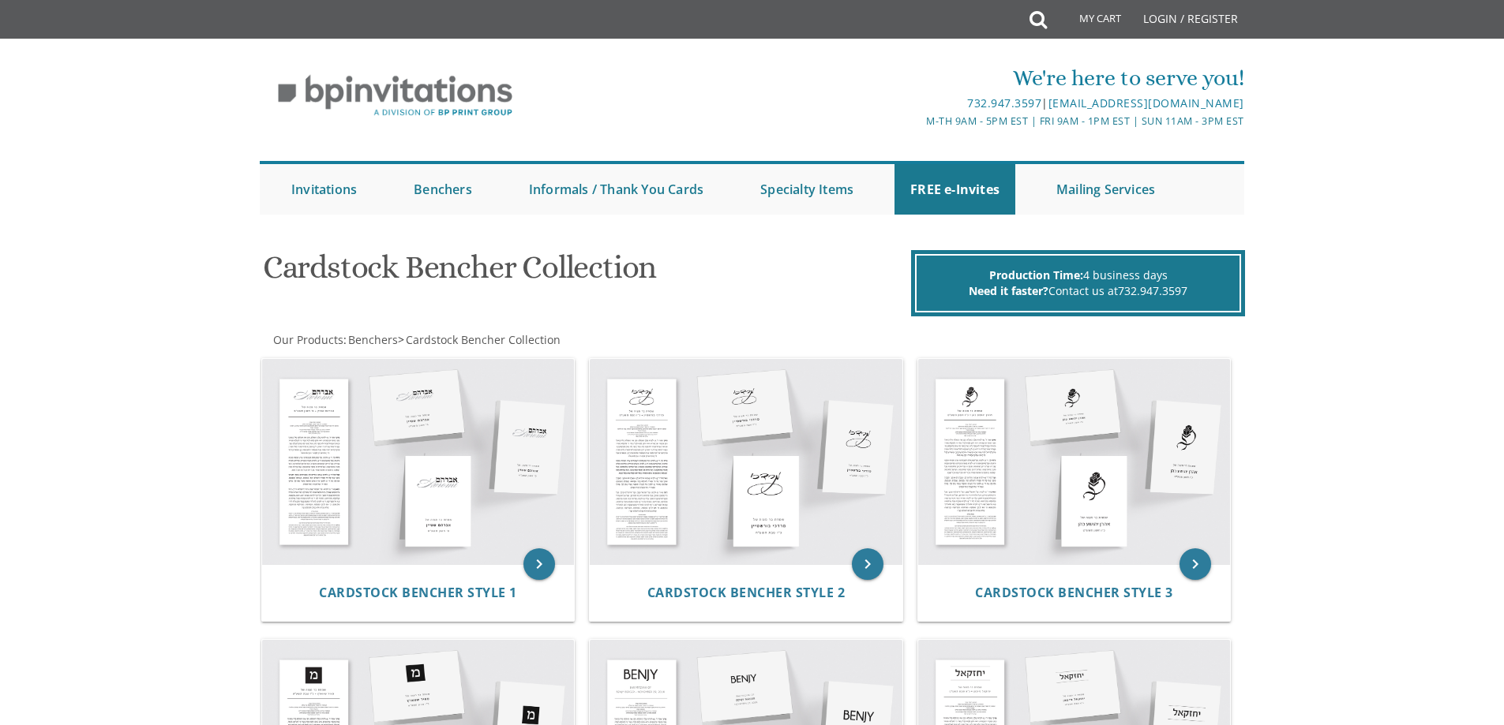 The width and height of the screenshot is (1504, 725). Describe the element at coordinates (916, 121) in the screenshot. I see `div: M-Th 9am - 5pm EST | Fri 9am - 1pm EST | Sun 11am - 3pm EST` at that location.